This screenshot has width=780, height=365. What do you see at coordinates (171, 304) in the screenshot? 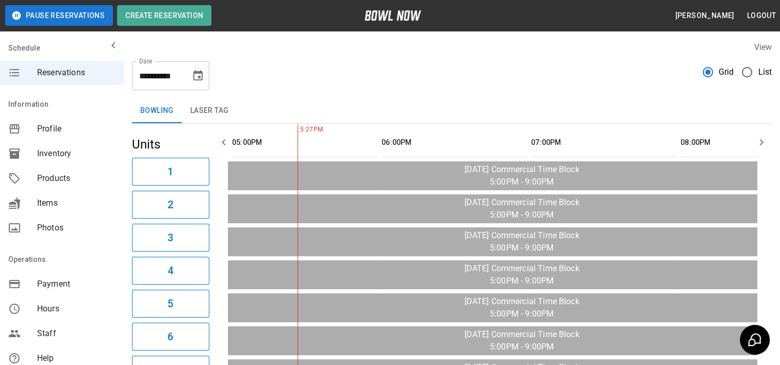
I see `button: 5` at bounding box center [171, 304].